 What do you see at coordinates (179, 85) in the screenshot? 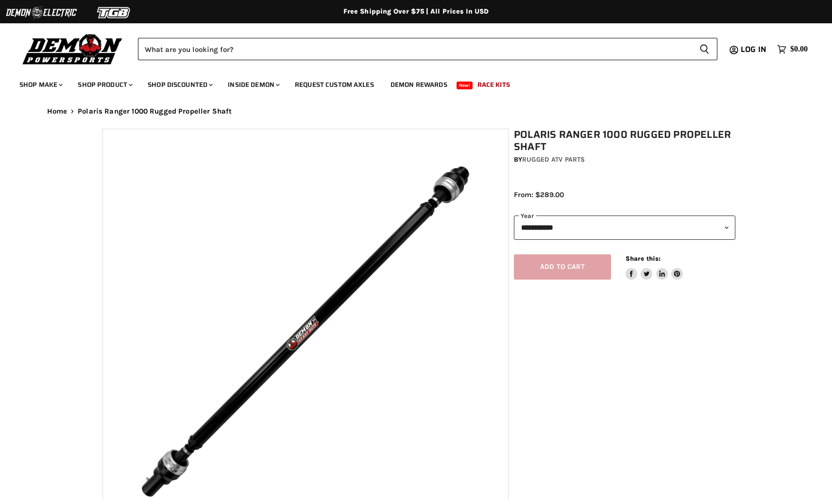
I see `a: Shop Discounted` at bounding box center [179, 85].